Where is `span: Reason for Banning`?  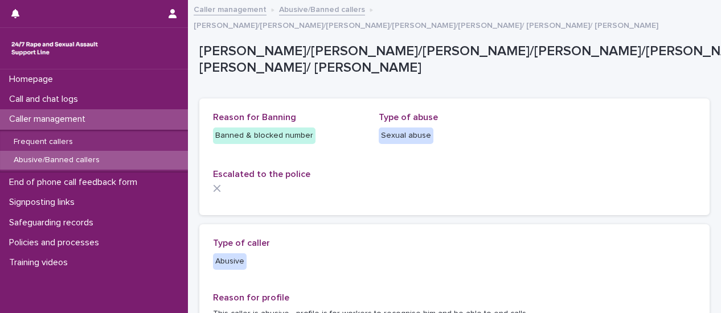
span: Reason for Banning is located at coordinates (255, 117).